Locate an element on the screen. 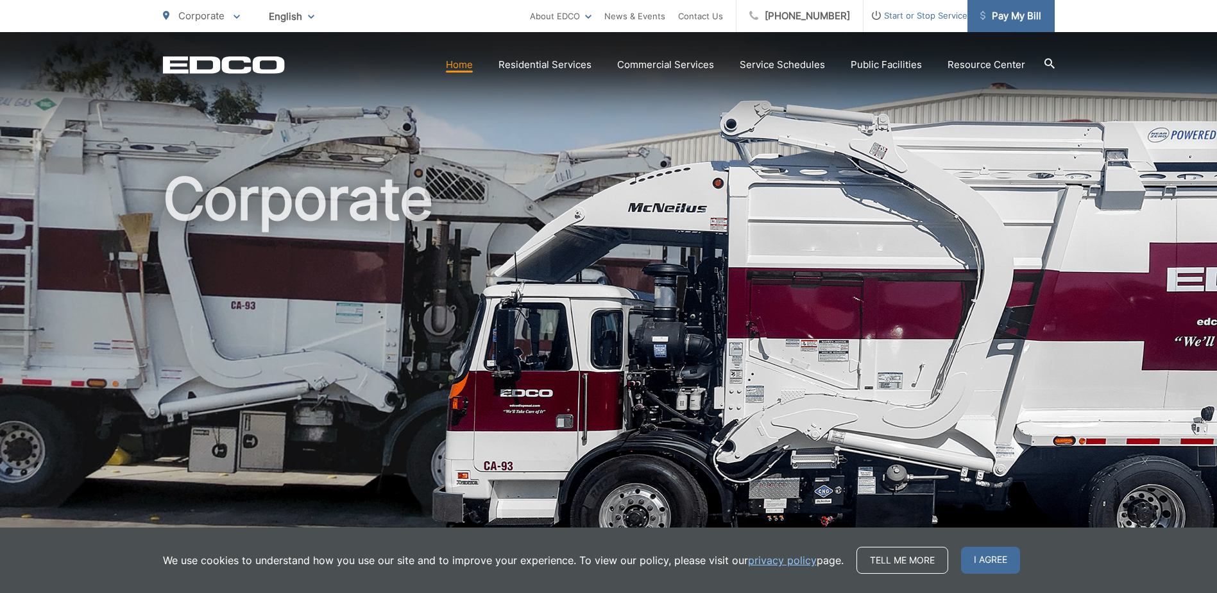 Image resolution: width=1217 pixels, height=593 pixels. a: Resource Center is located at coordinates (986, 65).